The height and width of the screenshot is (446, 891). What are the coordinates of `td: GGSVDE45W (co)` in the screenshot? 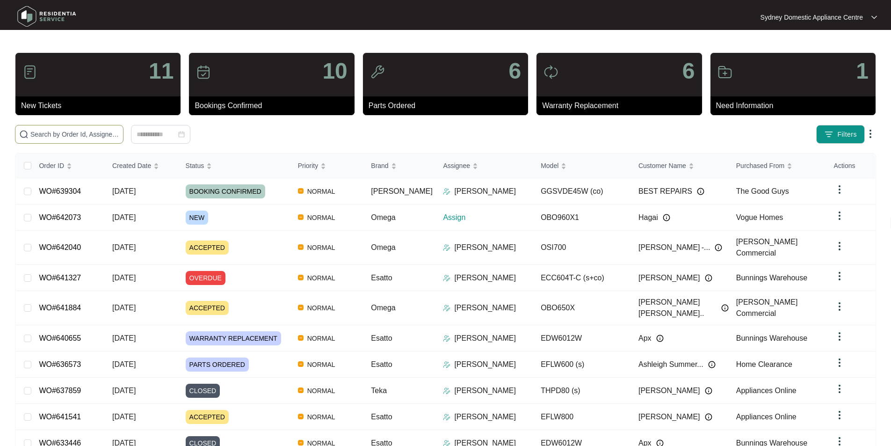 It's located at (582, 191).